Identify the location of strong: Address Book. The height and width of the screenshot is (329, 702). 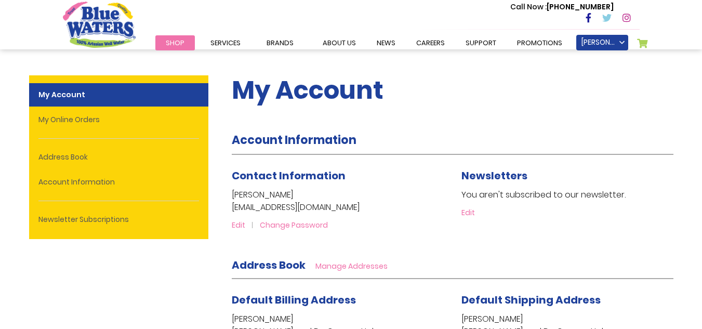
(269, 265).